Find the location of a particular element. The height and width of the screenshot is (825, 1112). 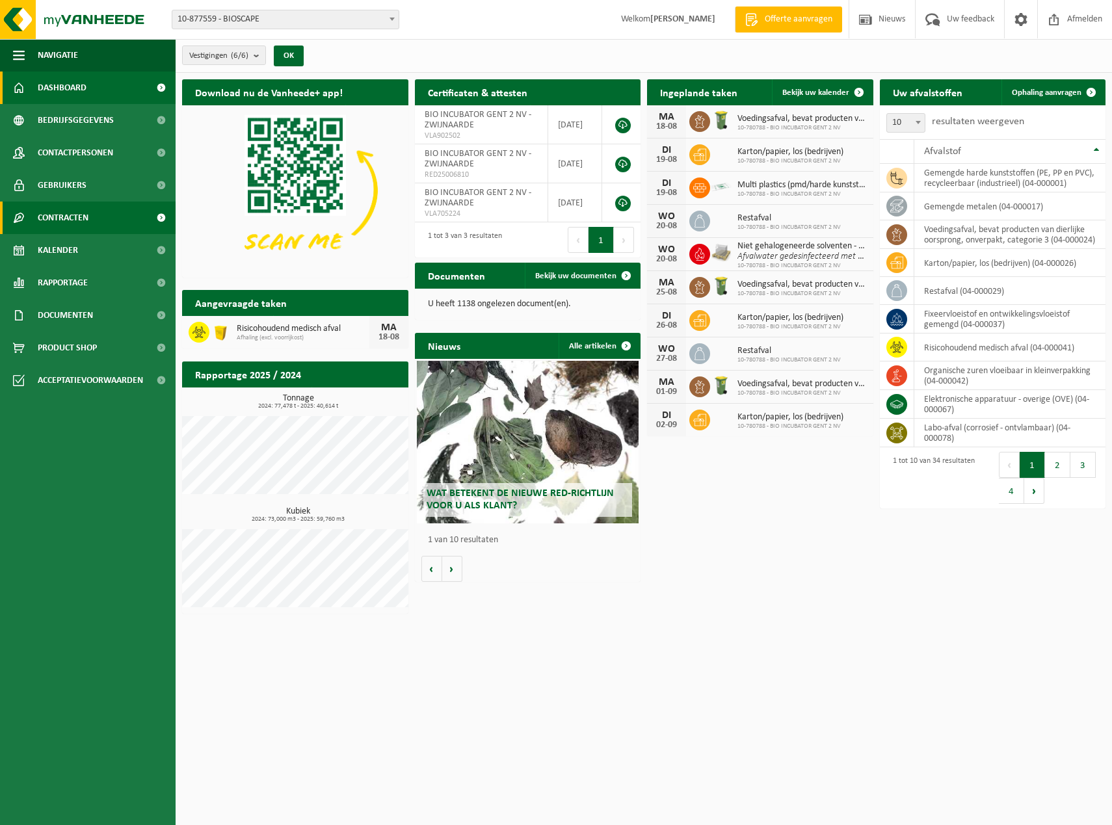

h2: Ingeplande taken is located at coordinates (699, 92).